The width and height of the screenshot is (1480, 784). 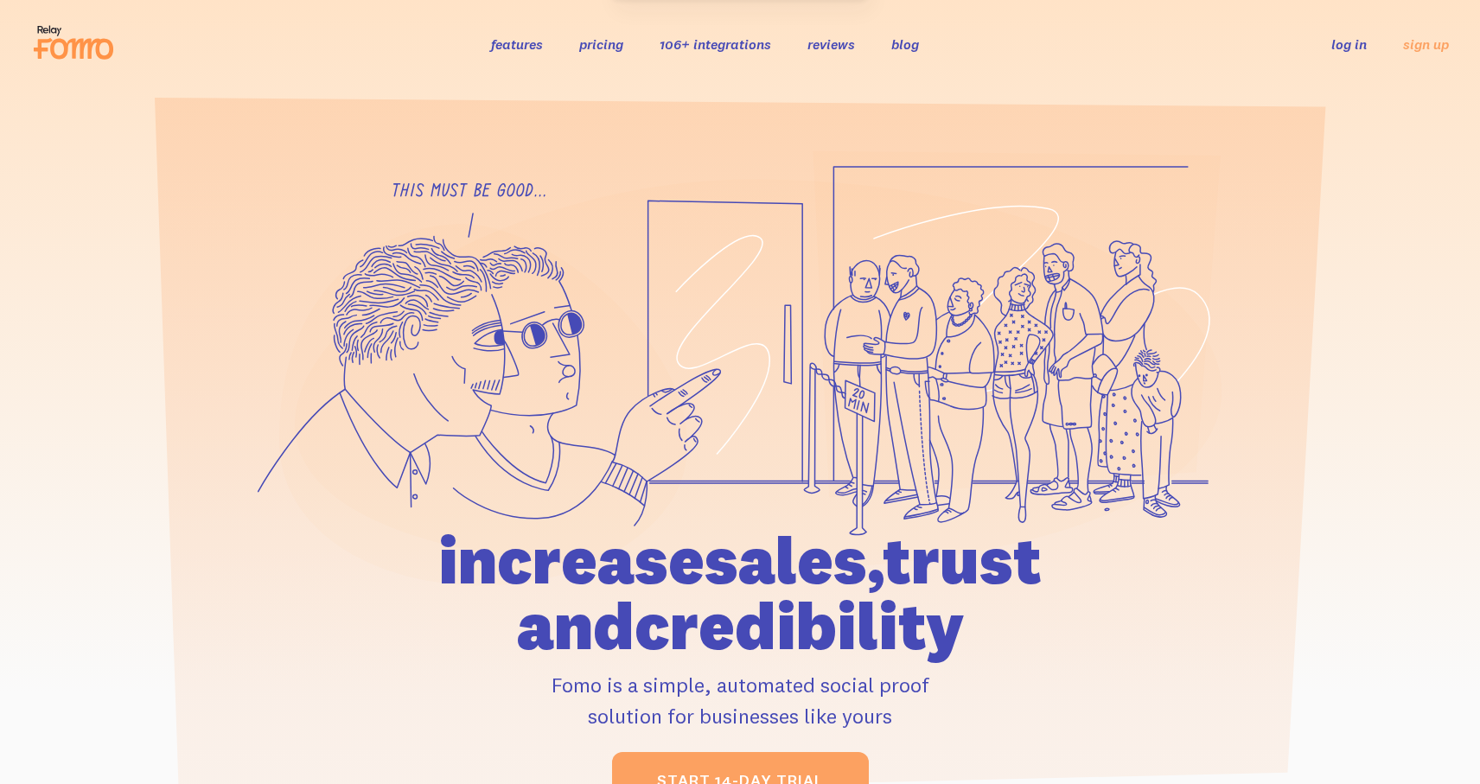 I want to click on a: 106+ integrations, so click(x=715, y=44).